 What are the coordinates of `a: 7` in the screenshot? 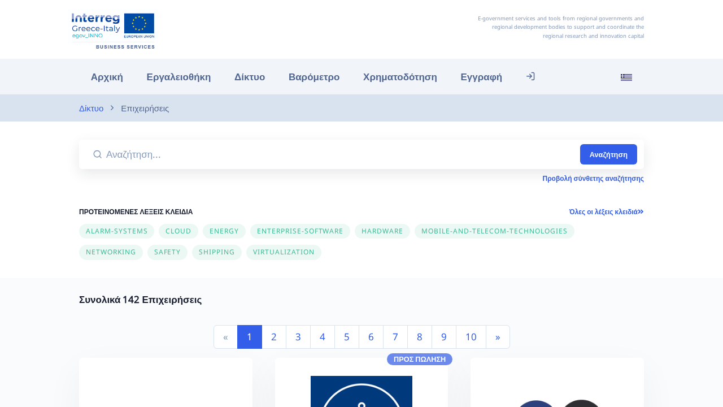 It's located at (395, 337).